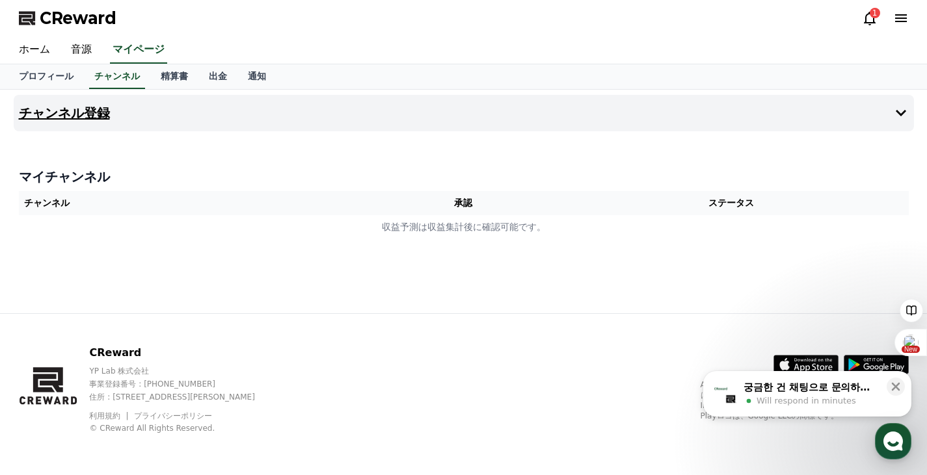  What do you see at coordinates (173, 416) in the screenshot?
I see `a: プライバシーポリシー` at bounding box center [173, 416].